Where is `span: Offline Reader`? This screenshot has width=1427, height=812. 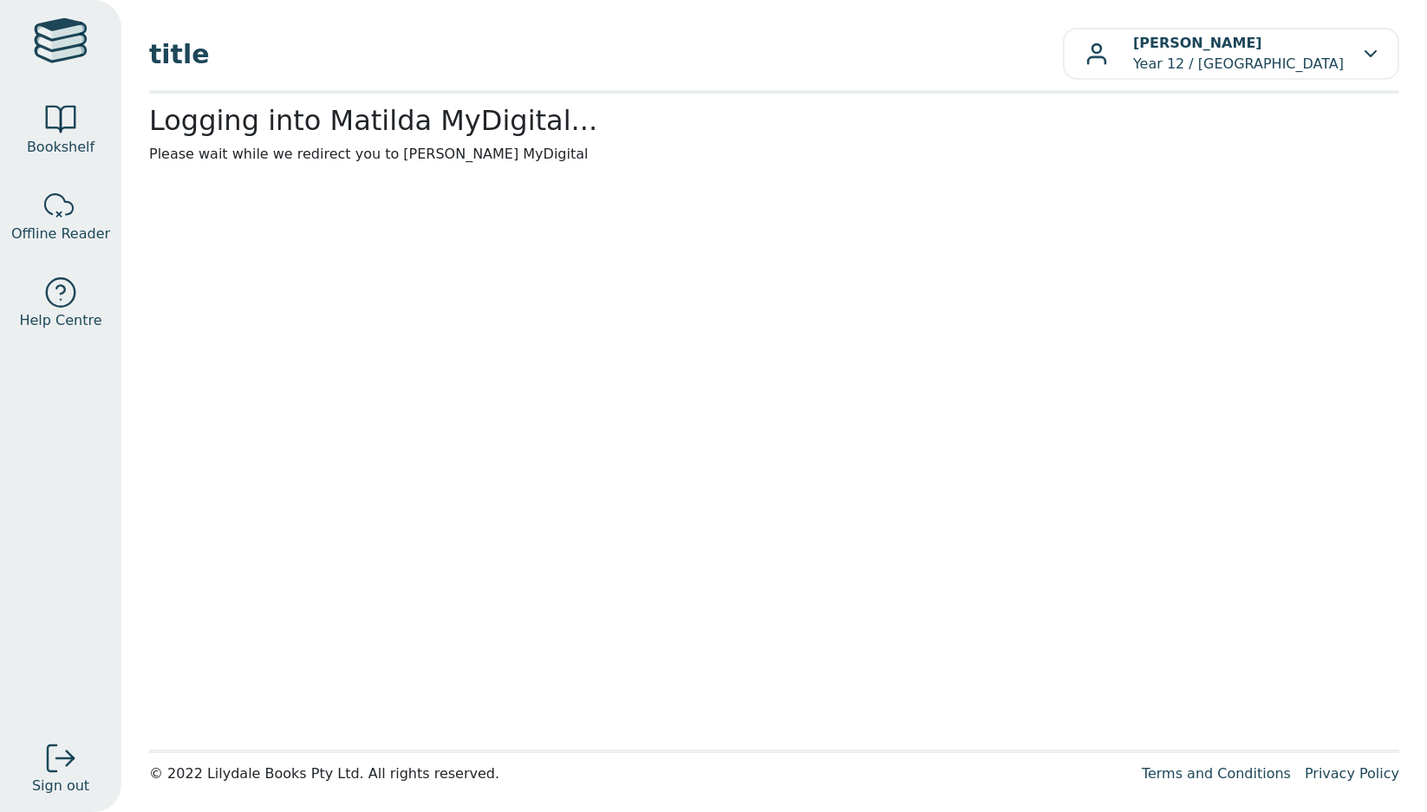
span: Offline Reader is located at coordinates (61, 234).